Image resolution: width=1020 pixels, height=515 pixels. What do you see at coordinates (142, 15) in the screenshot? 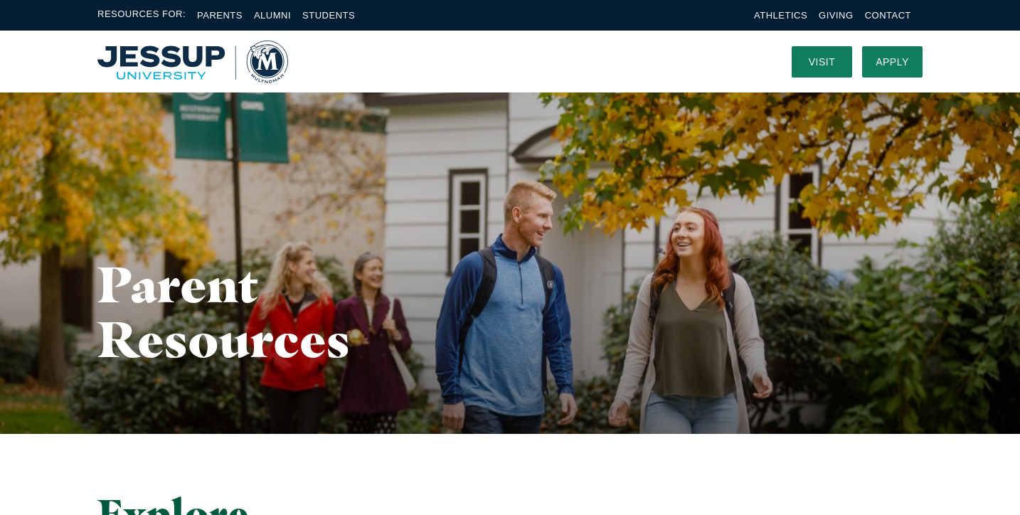
I see `span: Resources For:` at bounding box center [142, 15].